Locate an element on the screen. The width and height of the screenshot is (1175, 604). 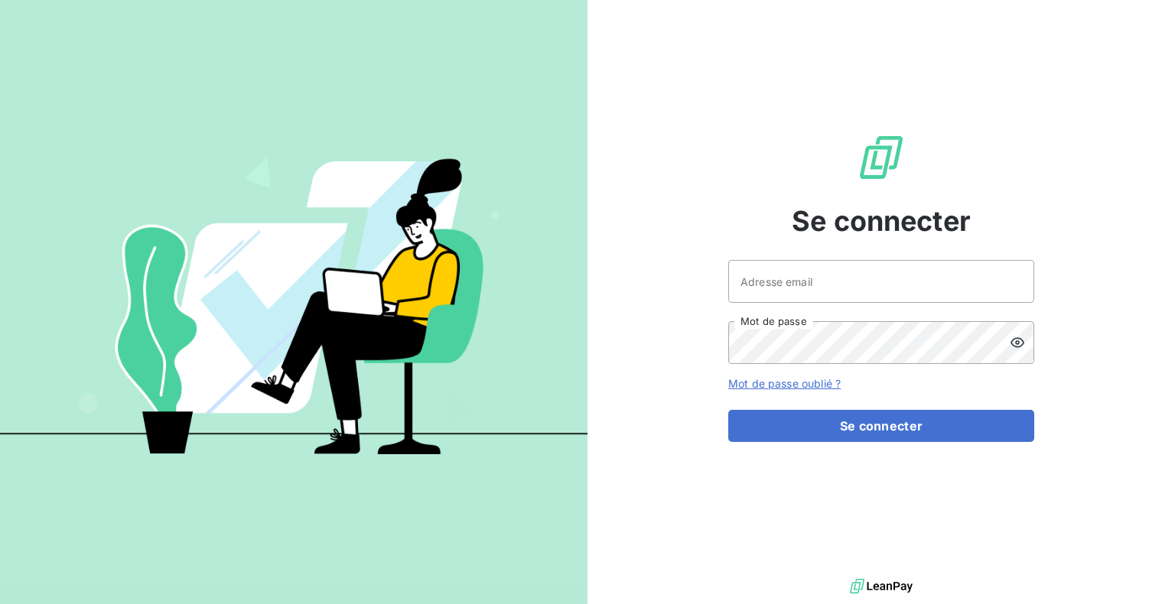
span: Se connecter is located at coordinates (881, 221).